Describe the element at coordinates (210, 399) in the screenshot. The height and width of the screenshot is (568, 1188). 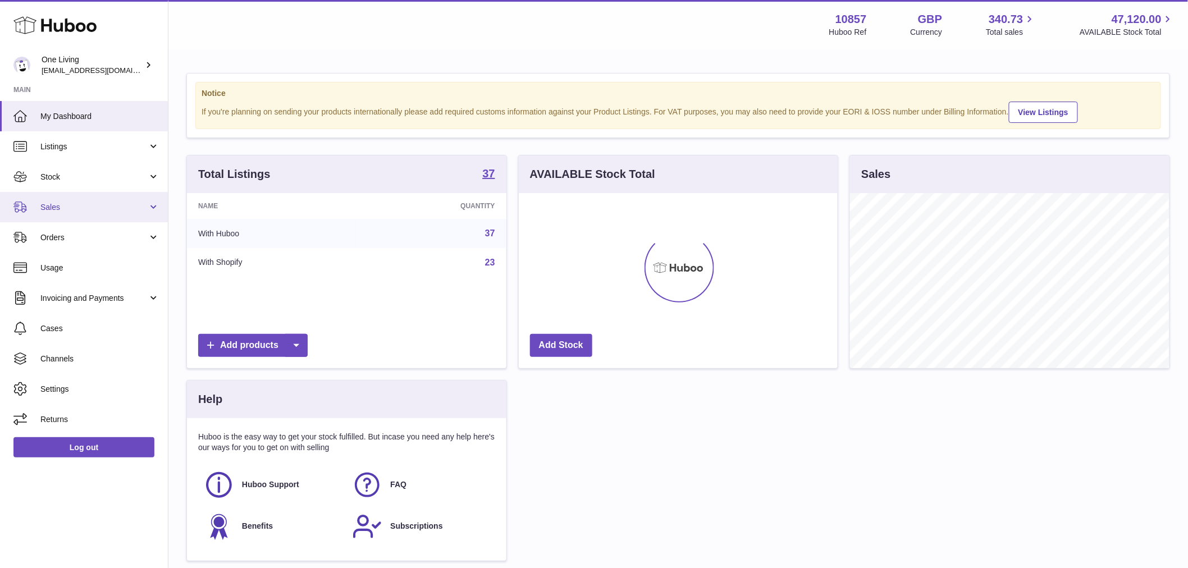
I see `h3: Help` at that location.